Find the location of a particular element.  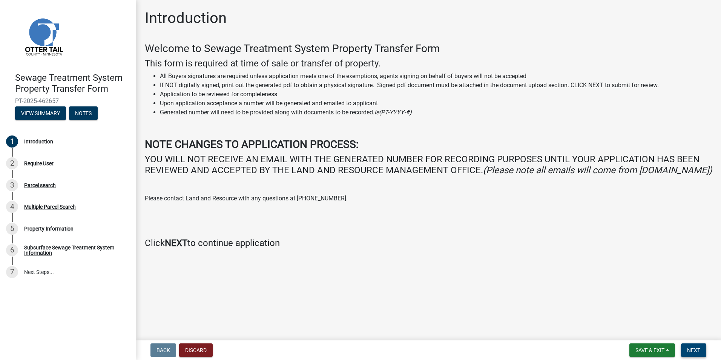

h4: Sewage Treatment System Property Transfer Form is located at coordinates (72, 83).